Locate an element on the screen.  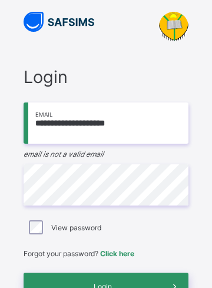
em: email is not a valid email is located at coordinates (64, 154).